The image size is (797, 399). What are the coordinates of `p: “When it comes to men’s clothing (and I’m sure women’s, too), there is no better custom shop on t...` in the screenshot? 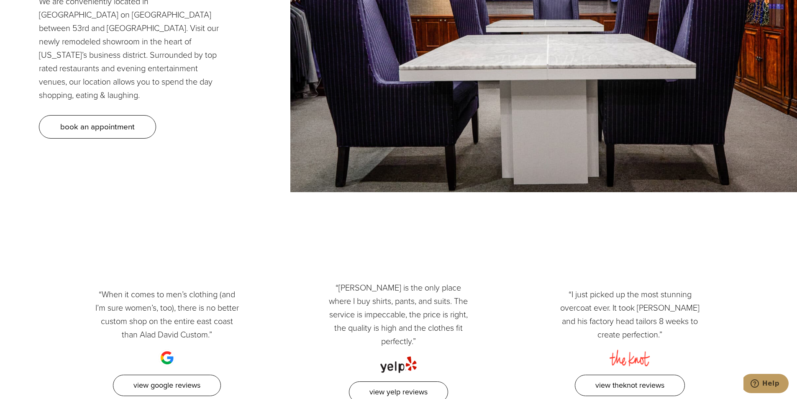 It's located at (167, 314).